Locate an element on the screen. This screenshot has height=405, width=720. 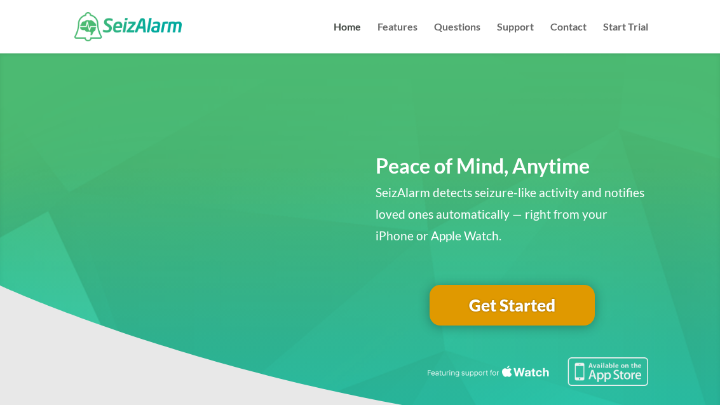
span: Peace of Mind, Anytime is located at coordinates (482, 165).